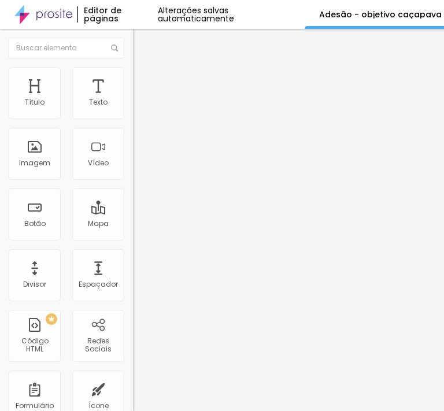 The height and width of the screenshot is (411, 444). I want to click on div: Redes Sociais, so click(98, 345).